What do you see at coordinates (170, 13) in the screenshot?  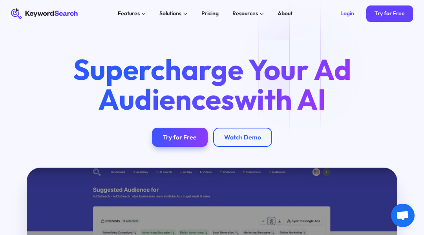 I see `div: Solutions` at bounding box center [170, 13].